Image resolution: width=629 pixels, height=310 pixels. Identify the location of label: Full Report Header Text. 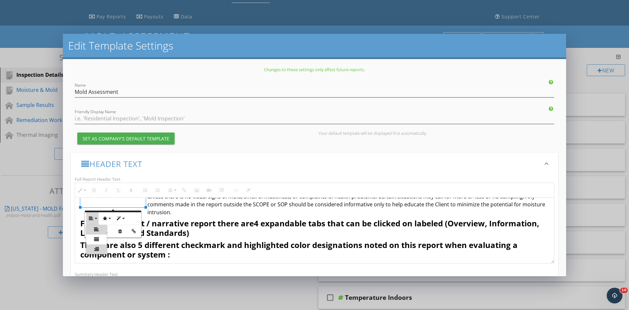
(98, 179).